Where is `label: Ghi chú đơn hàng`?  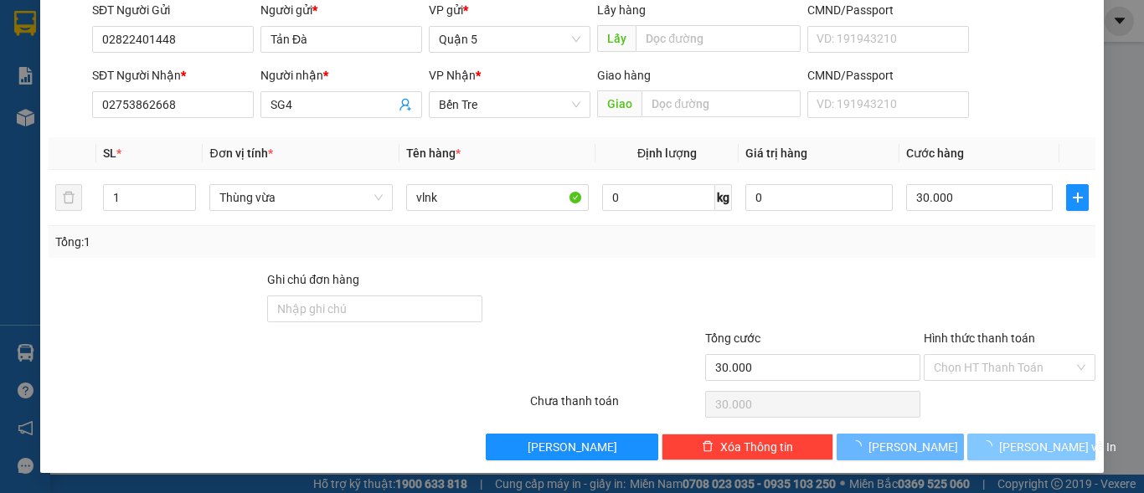
label: Ghi chú đơn hàng is located at coordinates (313, 280).